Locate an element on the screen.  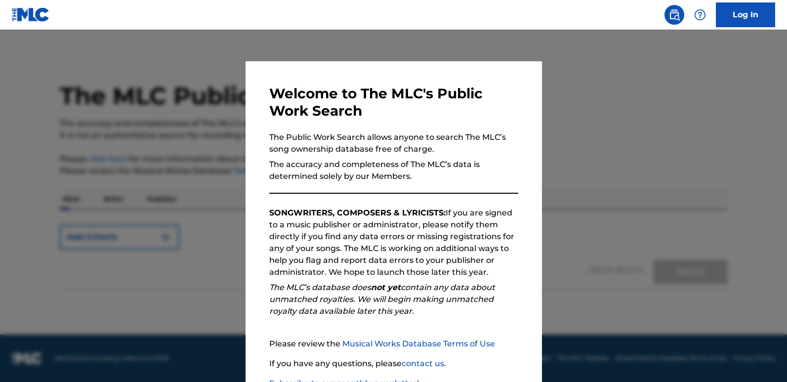
img: help is located at coordinates (700, 15).